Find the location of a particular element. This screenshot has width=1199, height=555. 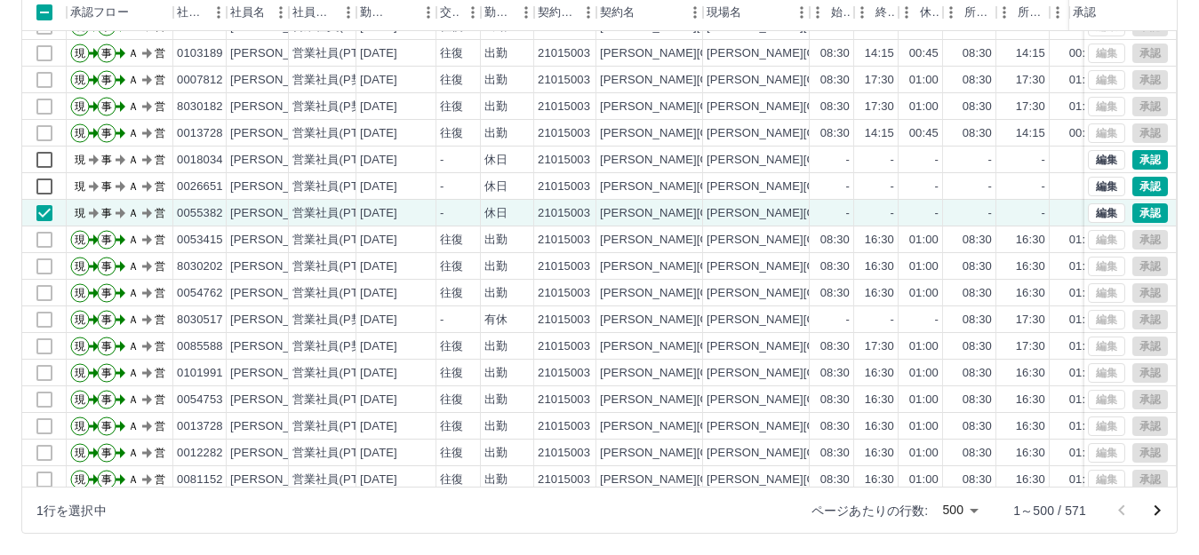

div: 8030517 is located at coordinates (200, 320).